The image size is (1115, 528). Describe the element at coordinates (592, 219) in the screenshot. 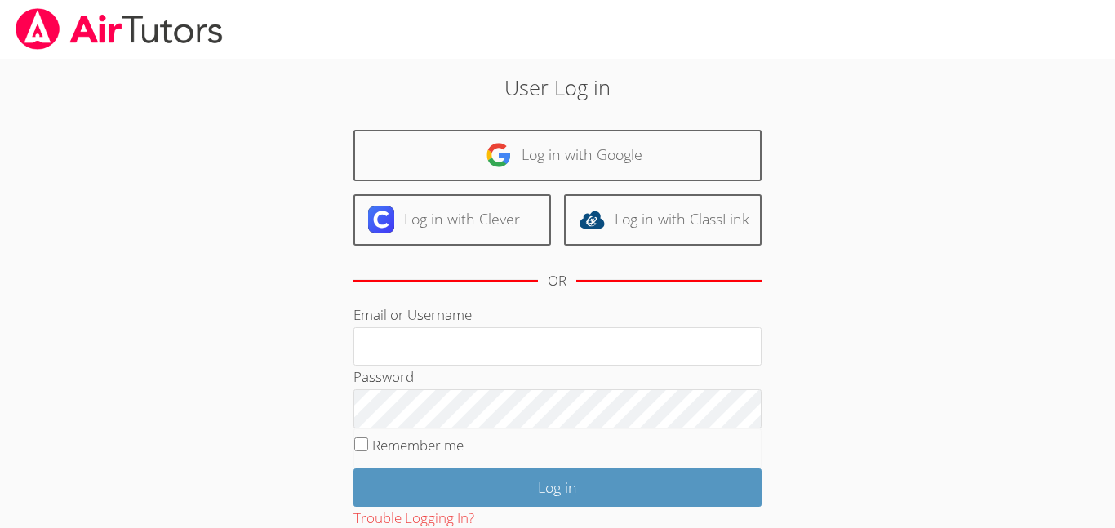

I see `img: classlink-logo-d6bb404cc1216ec64c9a2012d9dc4662098be43eaf13dc465df04b49fa7ab582.svg` at that location.